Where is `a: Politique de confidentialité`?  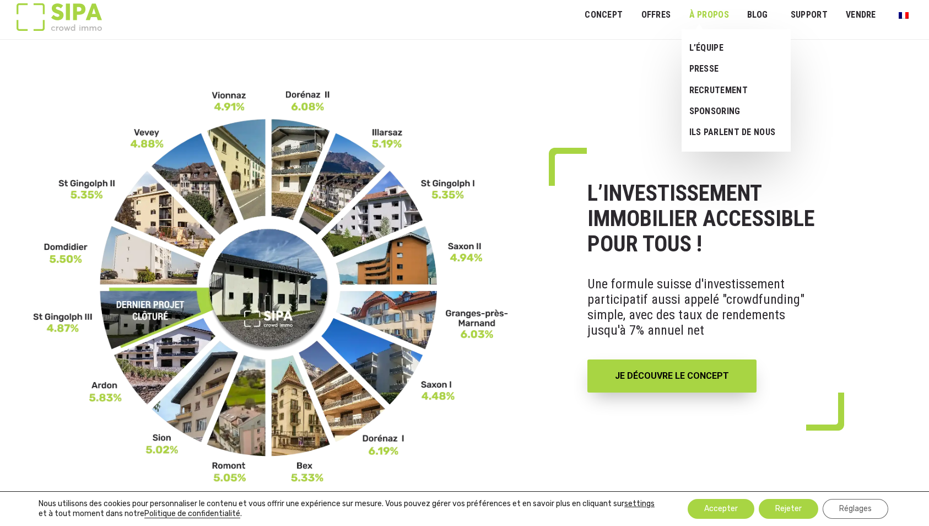 a: Politique de confidentialité is located at coordinates (192, 513).